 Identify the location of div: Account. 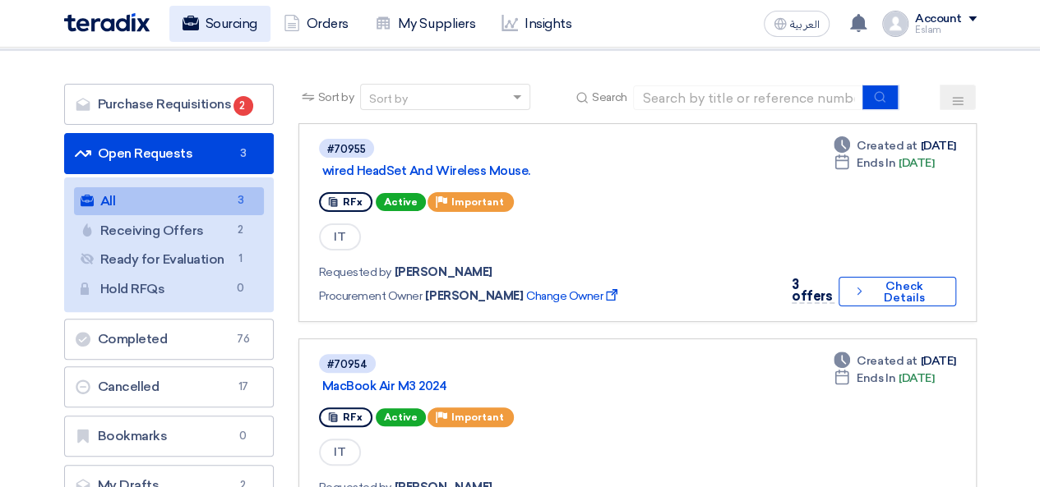
(938, 19).